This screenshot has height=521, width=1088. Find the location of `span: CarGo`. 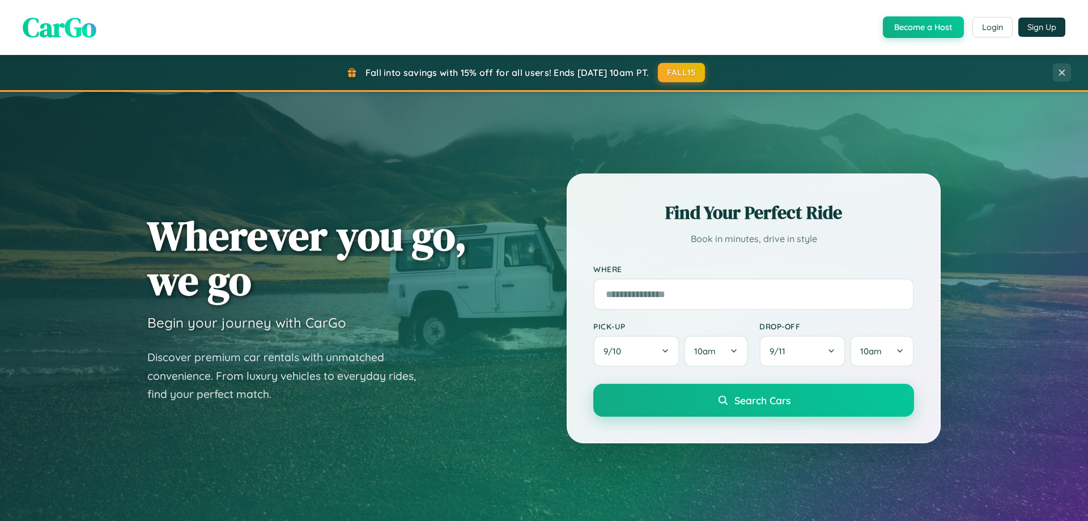

span: CarGo is located at coordinates (60, 27).